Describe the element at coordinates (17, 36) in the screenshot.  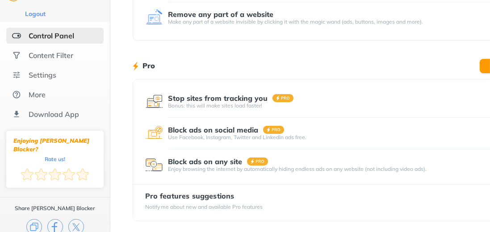
I see `img: features-selected.svg` at that location.